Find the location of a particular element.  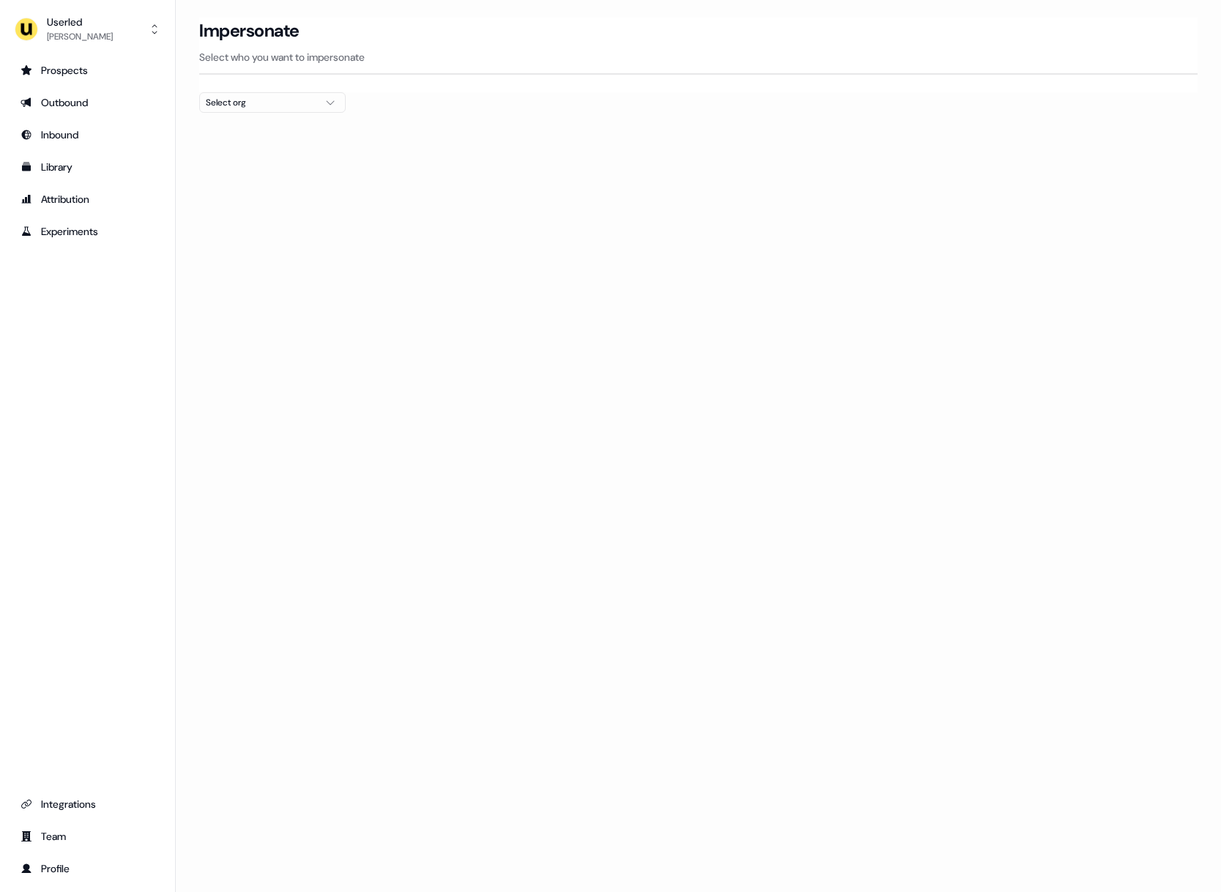

button: Select org is located at coordinates (272, 103).